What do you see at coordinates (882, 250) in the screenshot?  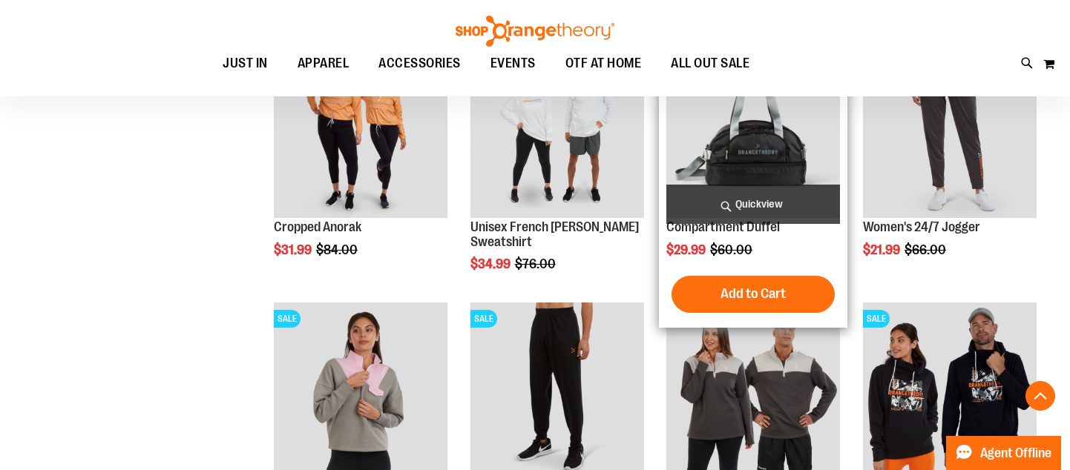 I see `span: $21.99` at bounding box center [882, 250].